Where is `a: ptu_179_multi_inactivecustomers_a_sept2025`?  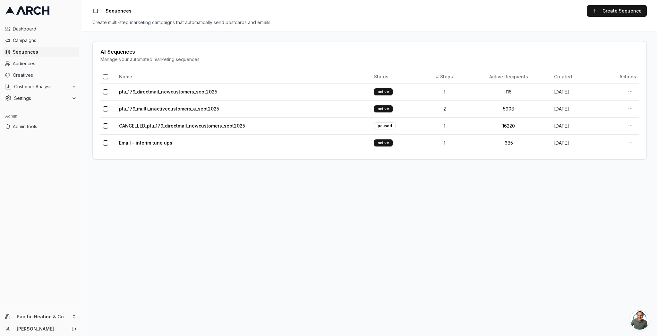
a: ptu_179_multi_inactivecustomers_a_sept2025 is located at coordinates (169, 108).